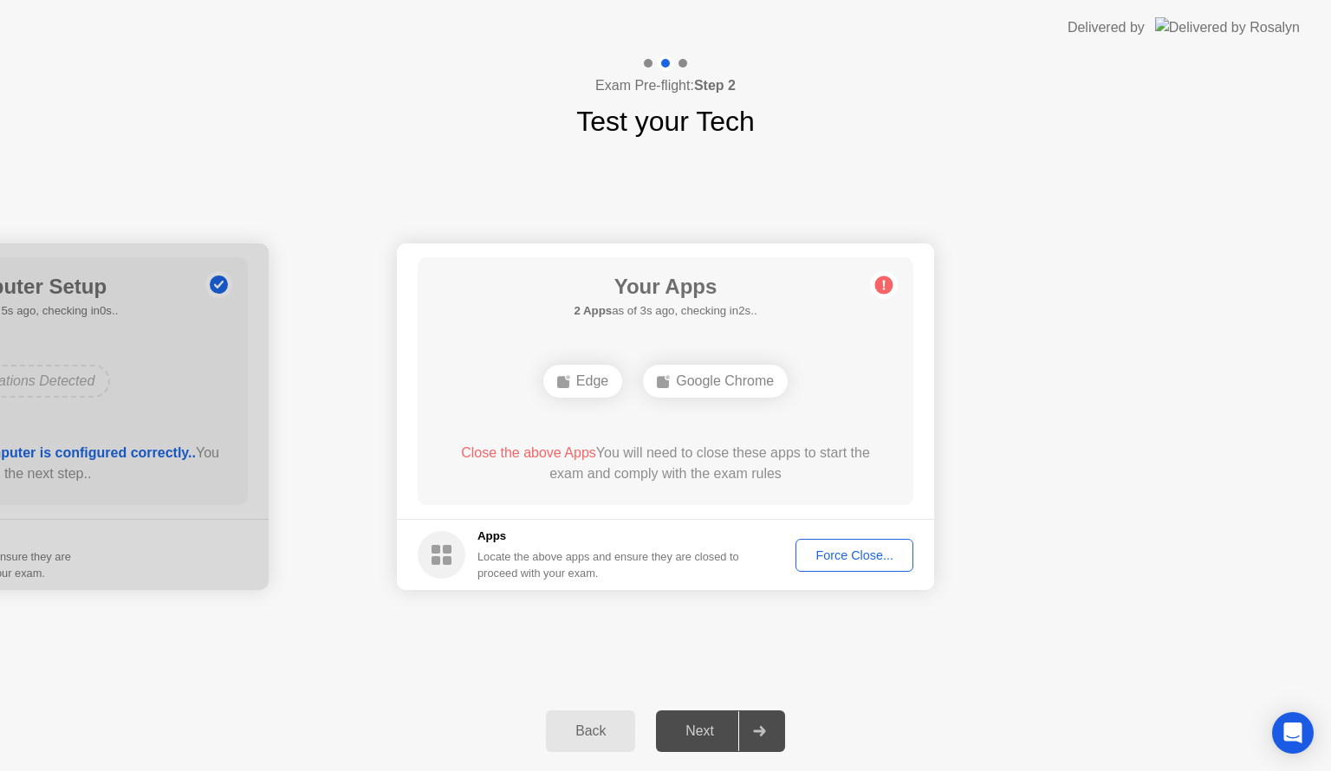 This screenshot has width=1331, height=771. What do you see at coordinates (590, 731) in the screenshot?
I see `div: Back` at bounding box center [590, 731].